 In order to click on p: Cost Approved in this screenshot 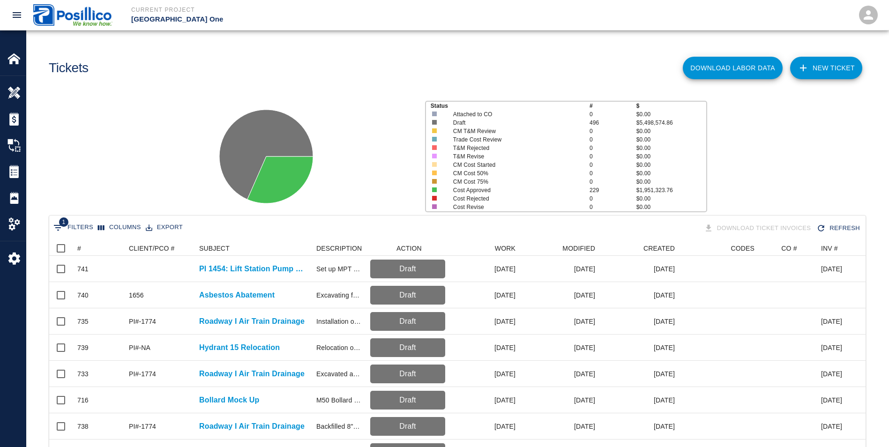, I will do `click(514, 190)`.